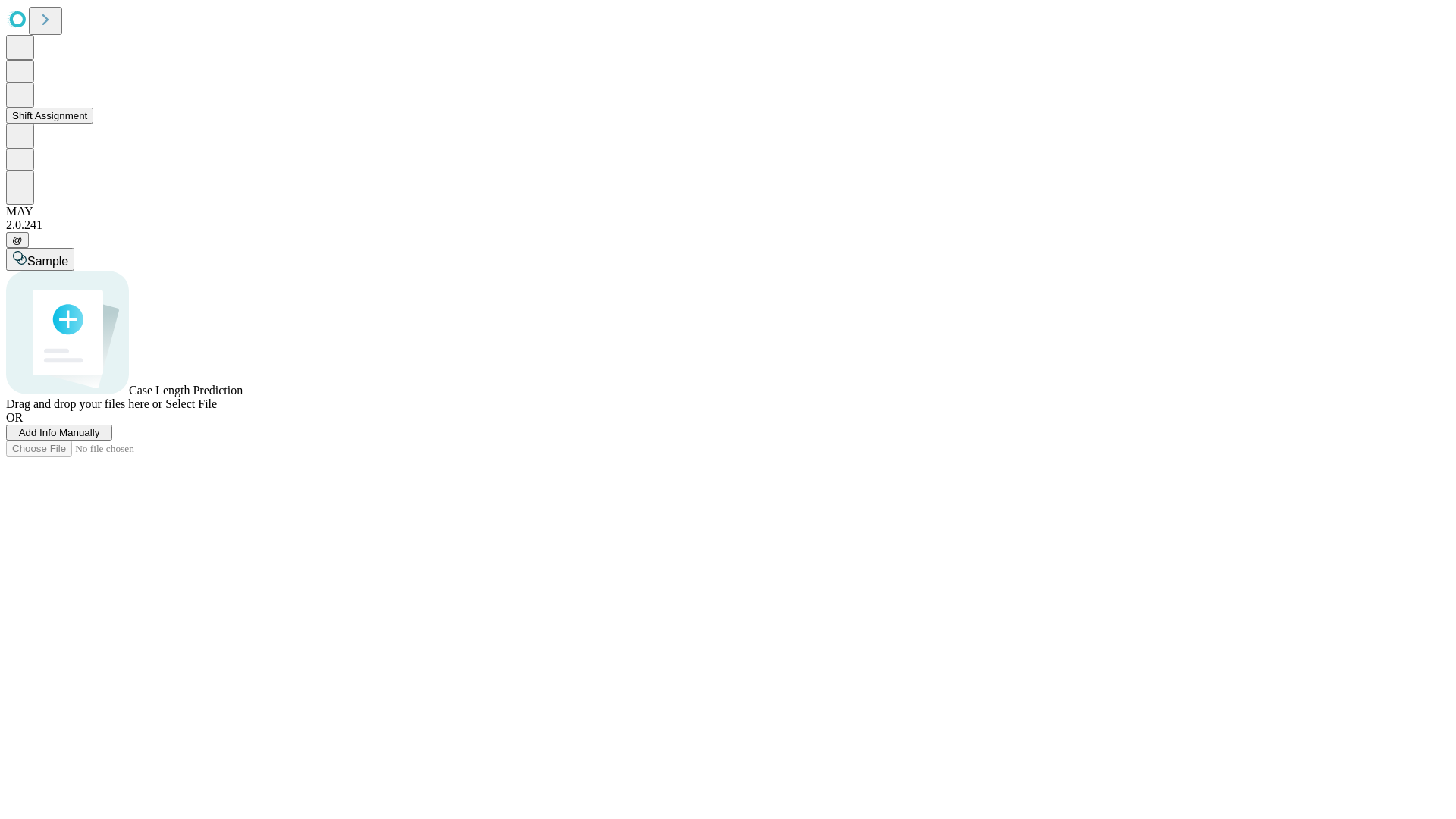 This screenshot has height=819, width=1456. Describe the element at coordinates (728, 212) in the screenshot. I see `div: MAY` at that location.